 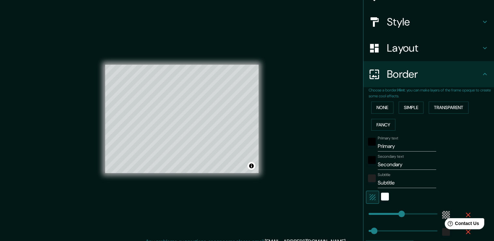 What do you see at coordinates (401, 90) in the screenshot?
I see `b: Hint` at bounding box center [401, 90].